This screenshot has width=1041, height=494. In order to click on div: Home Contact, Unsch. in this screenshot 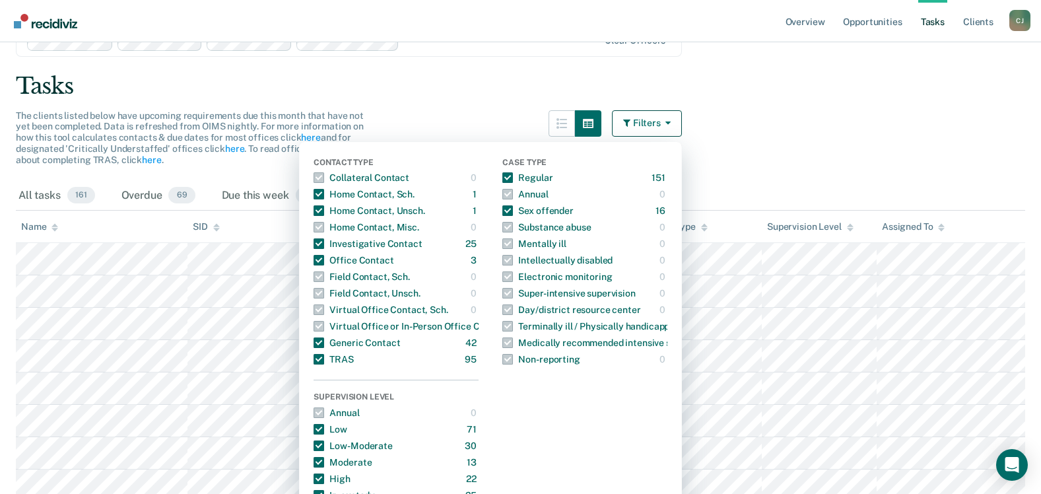, I will do `click(369, 210)`.